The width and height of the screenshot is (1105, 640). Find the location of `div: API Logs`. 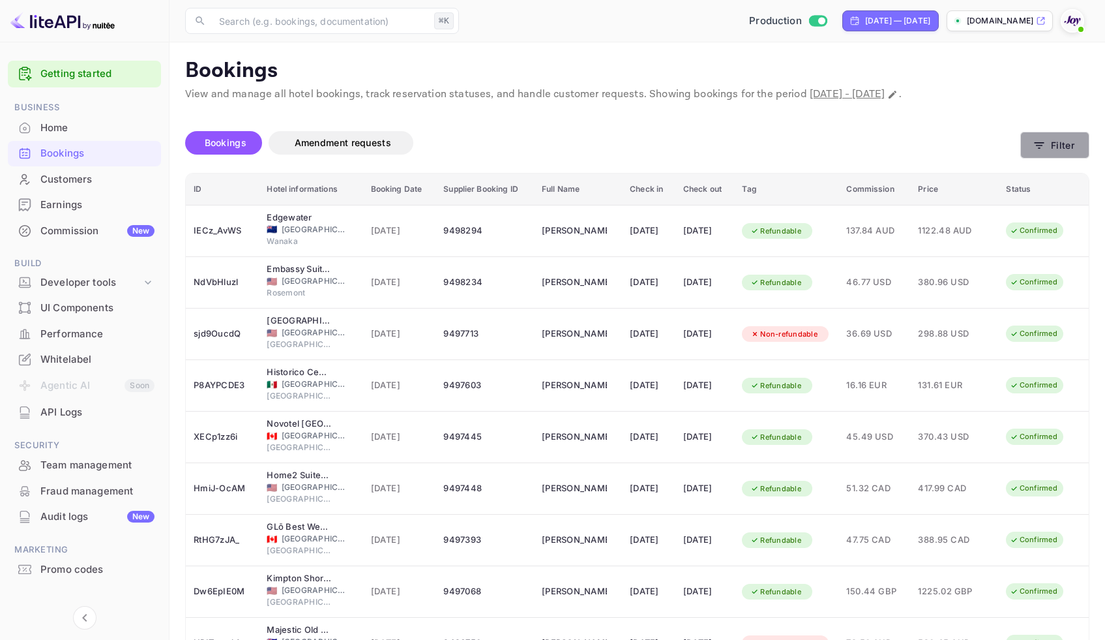

div: API Logs is located at coordinates (97, 412).